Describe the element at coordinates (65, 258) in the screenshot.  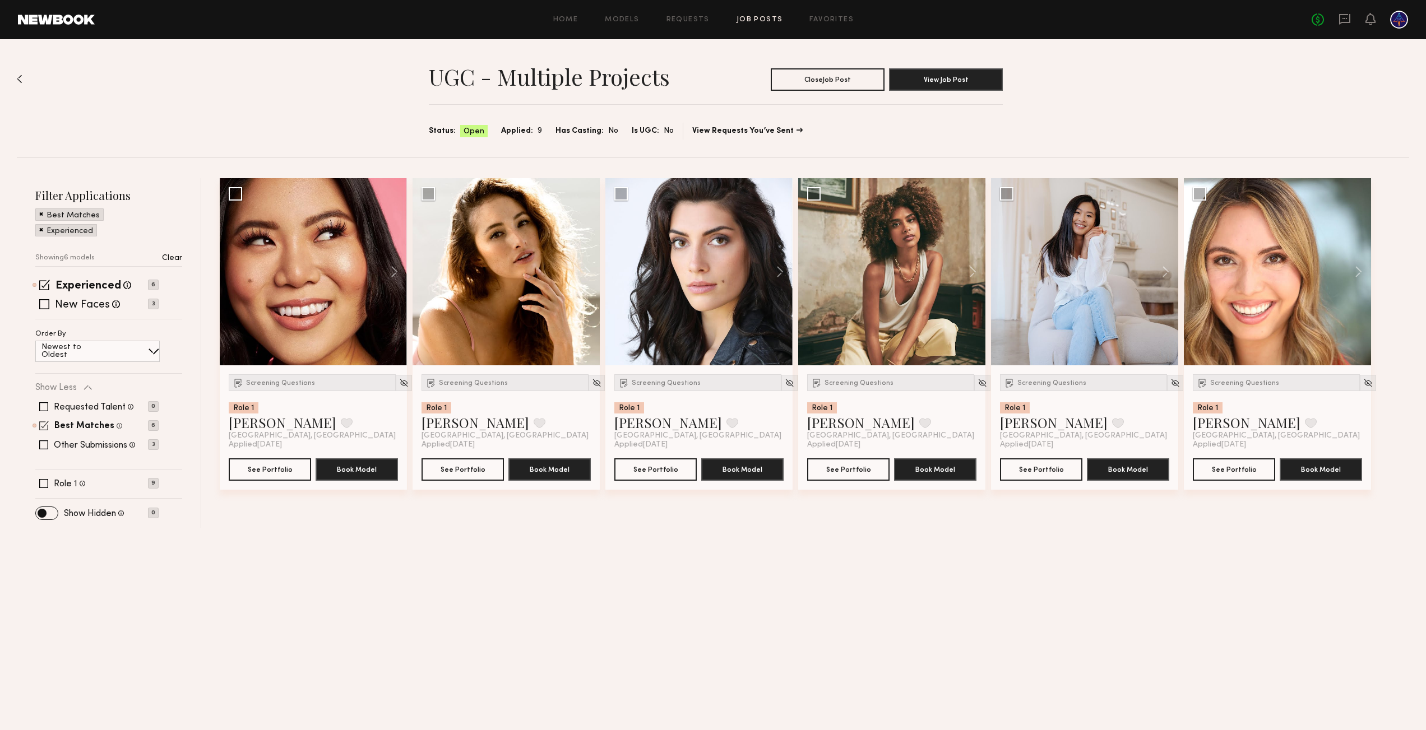
I see `p: Showing 6 models` at that location.